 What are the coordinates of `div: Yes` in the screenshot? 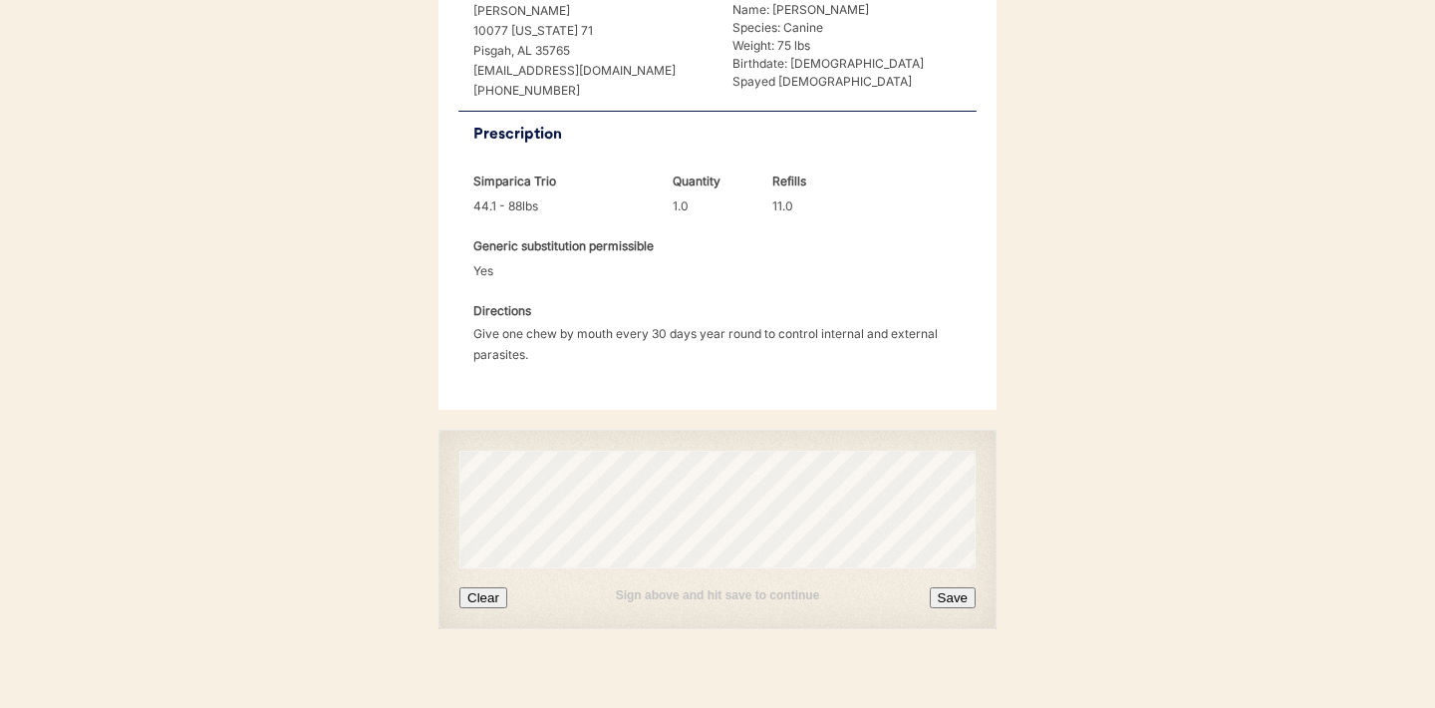 It's located at (515, 270).